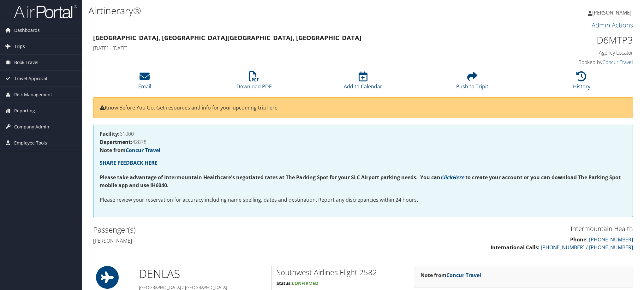 The width and height of the screenshot is (644, 290). I want to click on h2: Passenger(s), so click(226, 230).